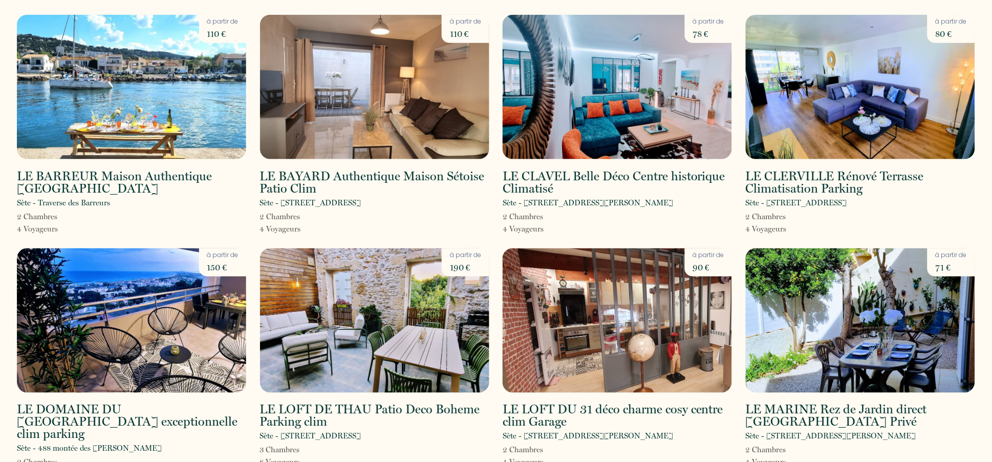 The height and width of the screenshot is (462, 992). I want to click on h2: LE CLAVEL Belle Déco Centre historique Climatisé, so click(618, 182).